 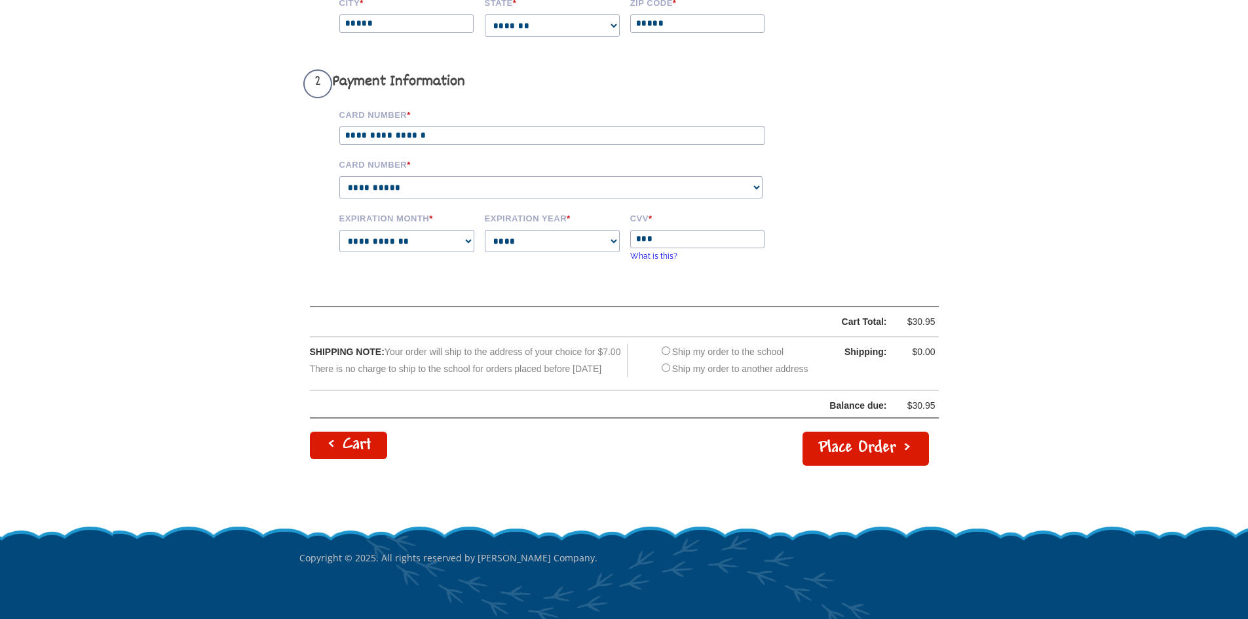 I want to click on h3: Payment Information, so click(x=544, y=84).